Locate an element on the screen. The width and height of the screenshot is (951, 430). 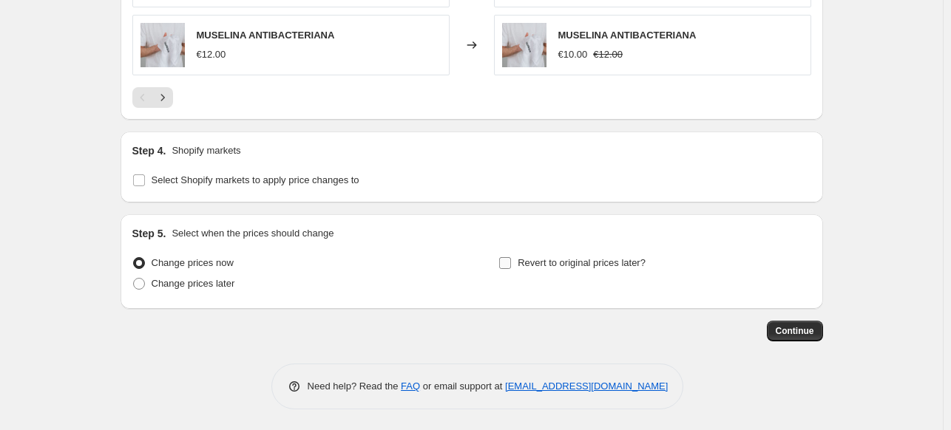
span: Revert to original prices later? is located at coordinates (581, 262).